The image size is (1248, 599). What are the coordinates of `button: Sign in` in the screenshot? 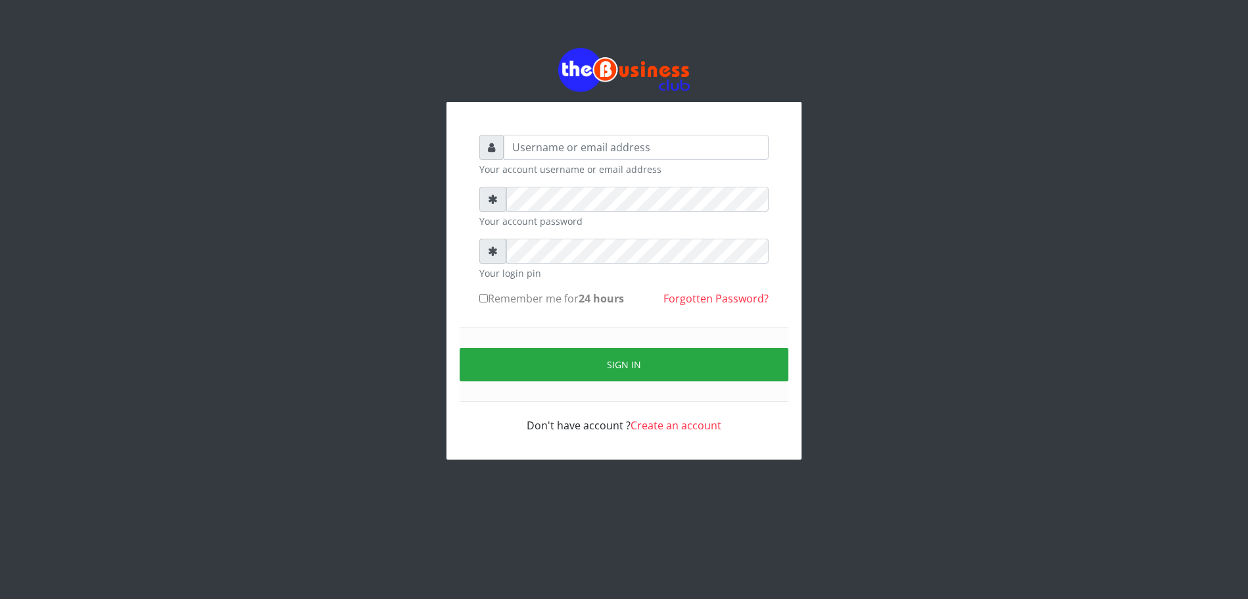 It's located at (624, 364).